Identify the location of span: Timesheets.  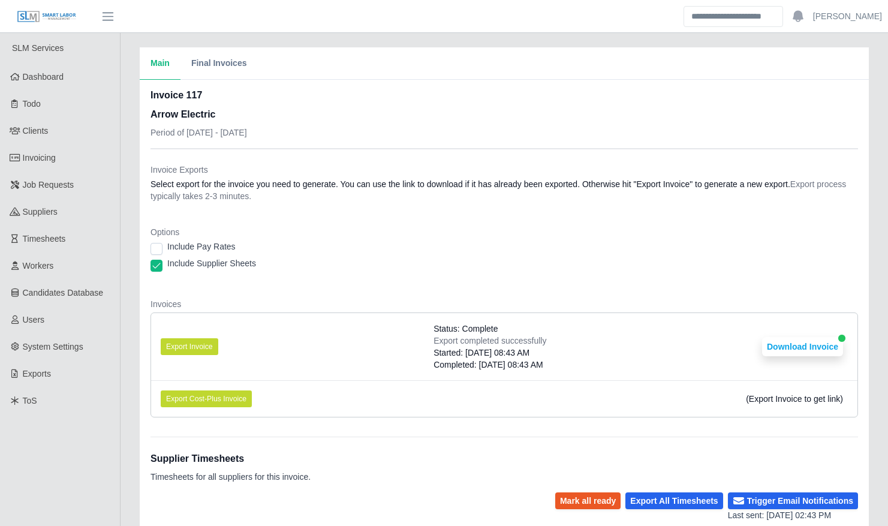
(44, 239).